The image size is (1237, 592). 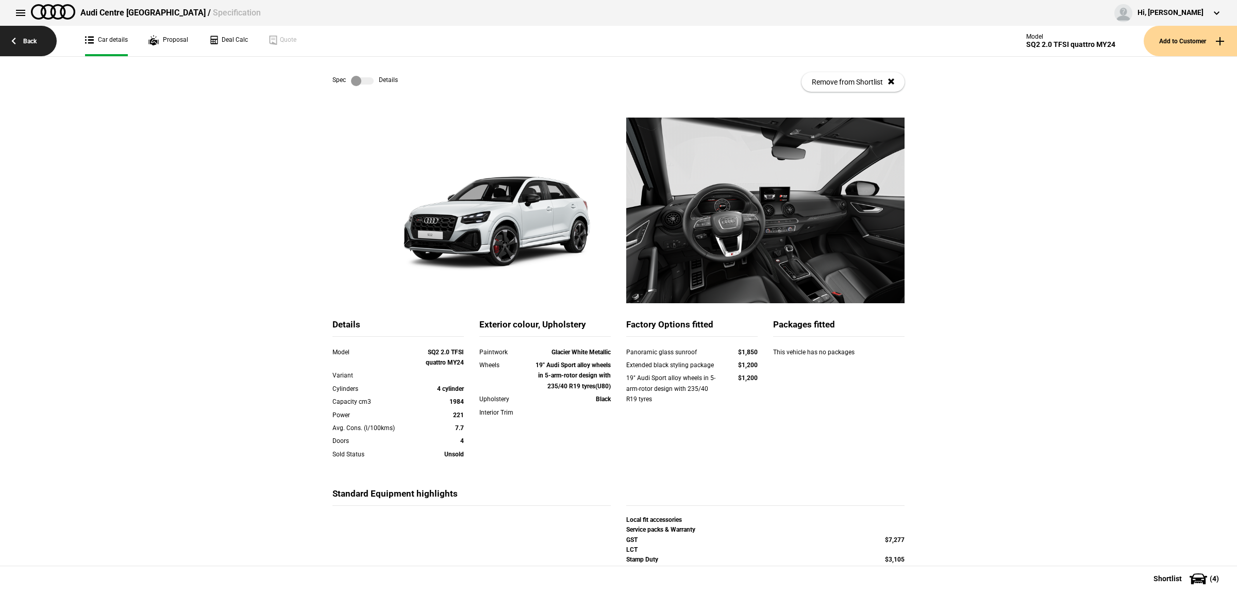 What do you see at coordinates (895, 540) in the screenshot?
I see `strong: $7,277` at bounding box center [895, 540].